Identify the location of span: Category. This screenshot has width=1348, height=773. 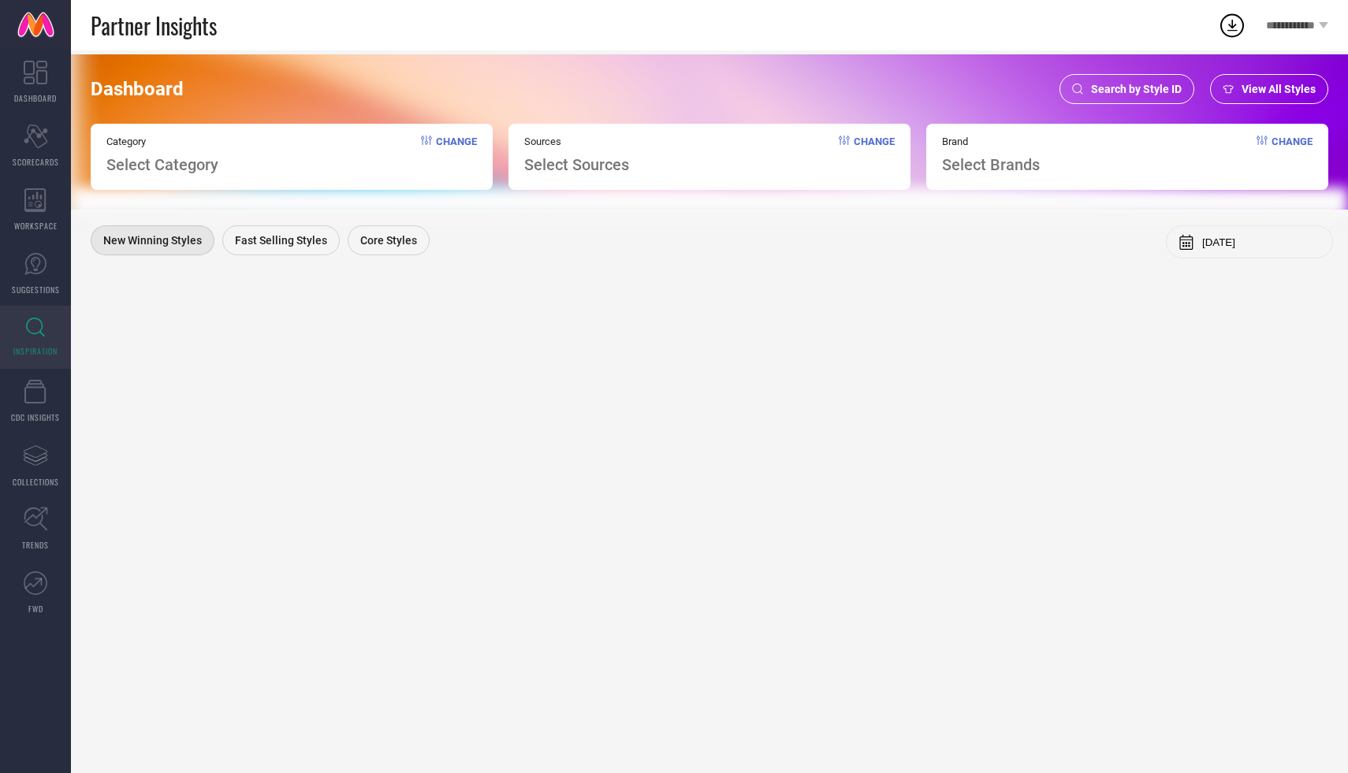
(162, 141).